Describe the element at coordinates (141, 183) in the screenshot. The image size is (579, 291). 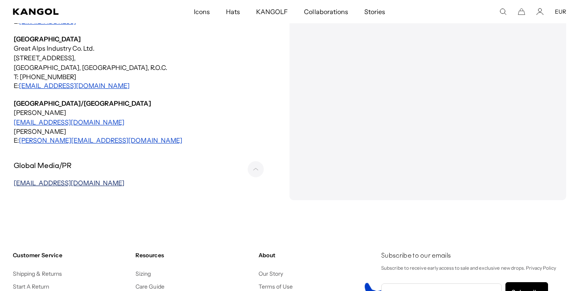
I see `div: Global Media/PR` at that location.